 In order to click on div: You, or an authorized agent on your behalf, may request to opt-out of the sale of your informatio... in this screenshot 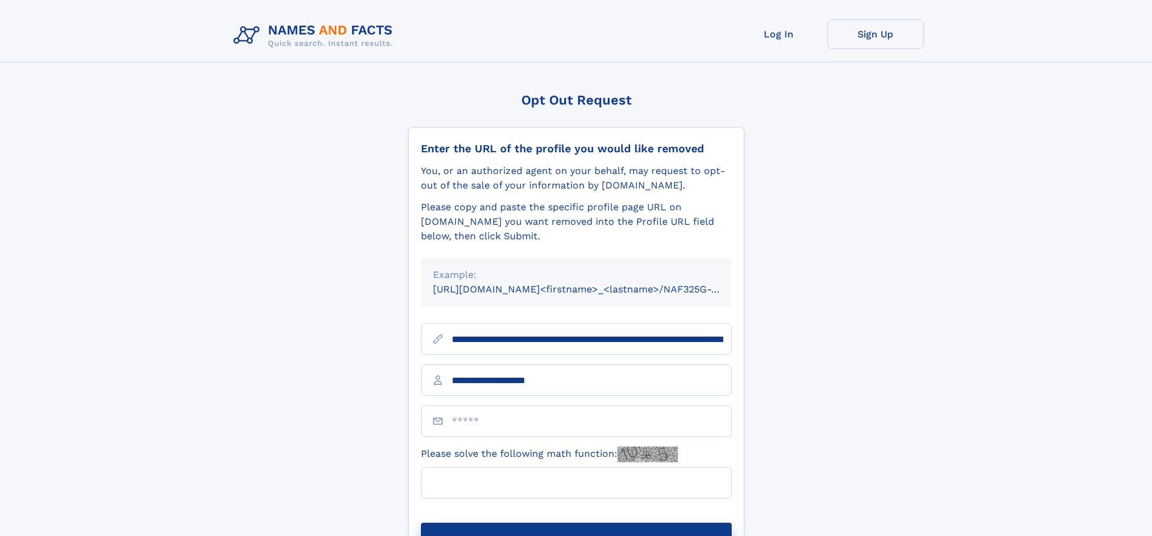, I will do `click(576, 178)`.